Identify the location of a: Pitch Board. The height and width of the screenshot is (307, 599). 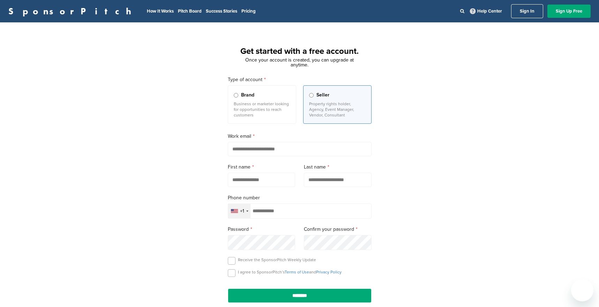
(190, 11).